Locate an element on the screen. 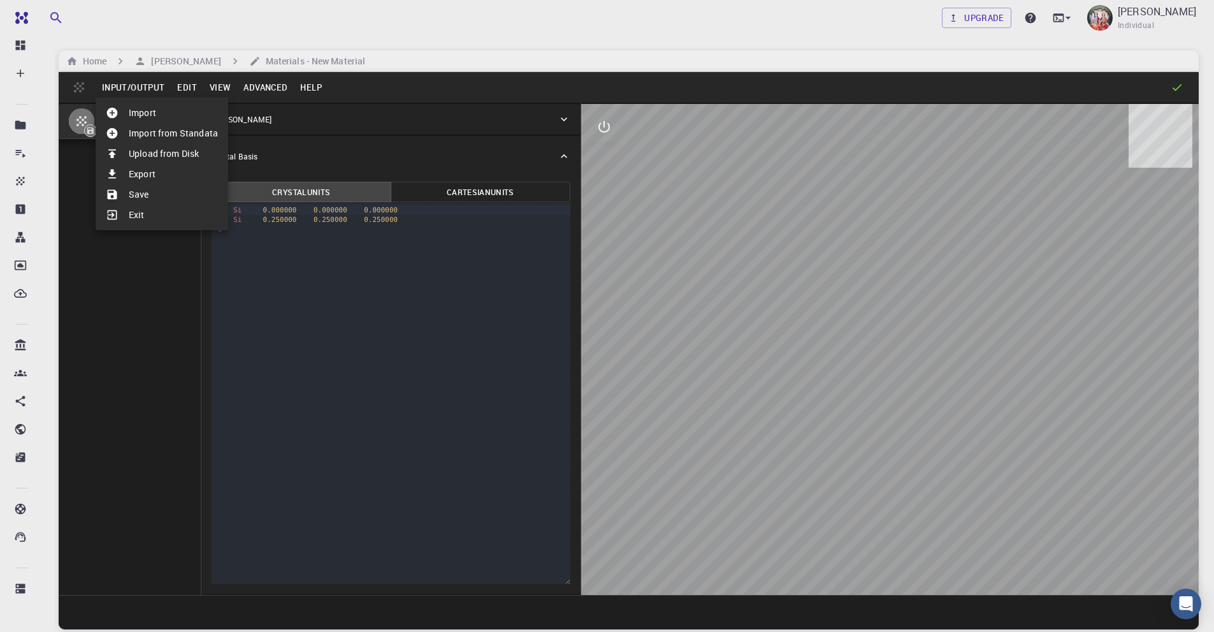 Image resolution: width=1214 pixels, height=632 pixels. li: Export is located at coordinates (162, 174).